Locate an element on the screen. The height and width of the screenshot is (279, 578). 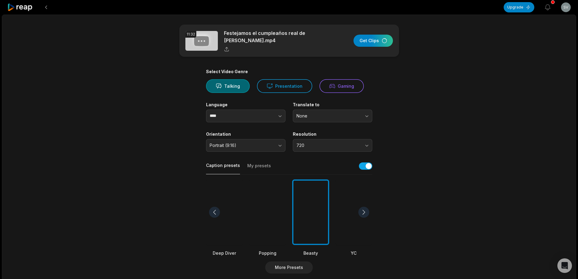
span: Portrait (9:16) is located at coordinates (241, 145).